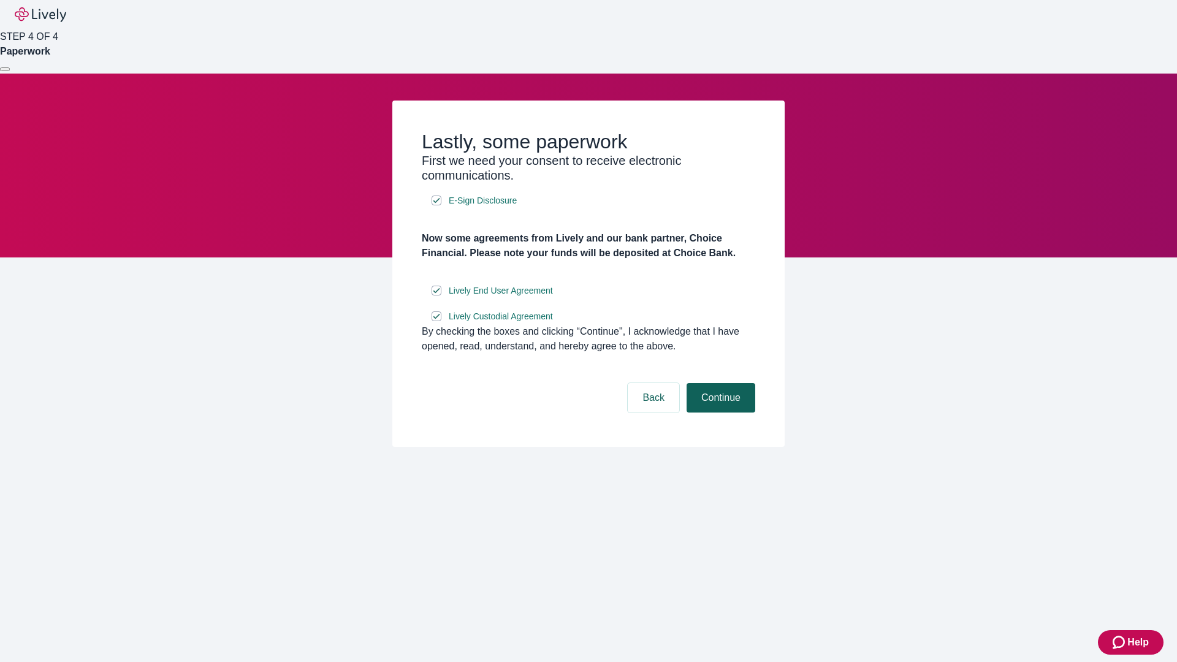 This screenshot has width=1177, height=662. What do you see at coordinates (589, 142) in the screenshot?
I see `h2: Lastly, some paperwork` at bounding box center [589, 142].